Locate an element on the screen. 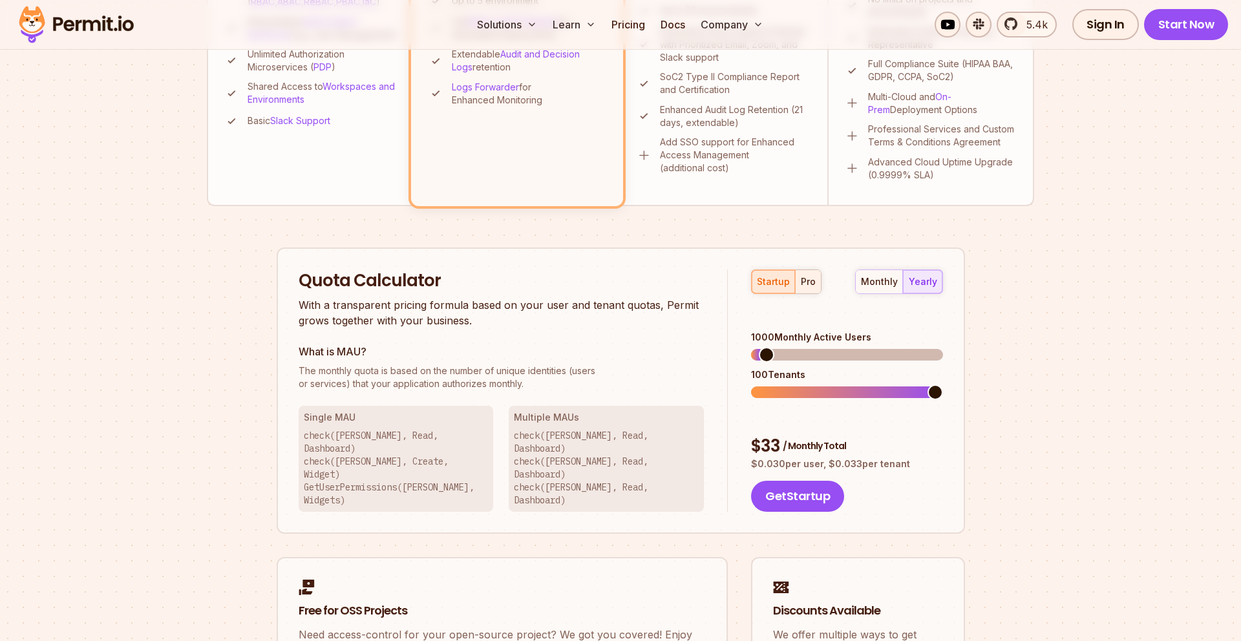 Image resolution: width=1241 pixels, height=641 pixels. p: Add SSO support for Enhanced Access Management (additional cost) is located at coordinates (736, 155).